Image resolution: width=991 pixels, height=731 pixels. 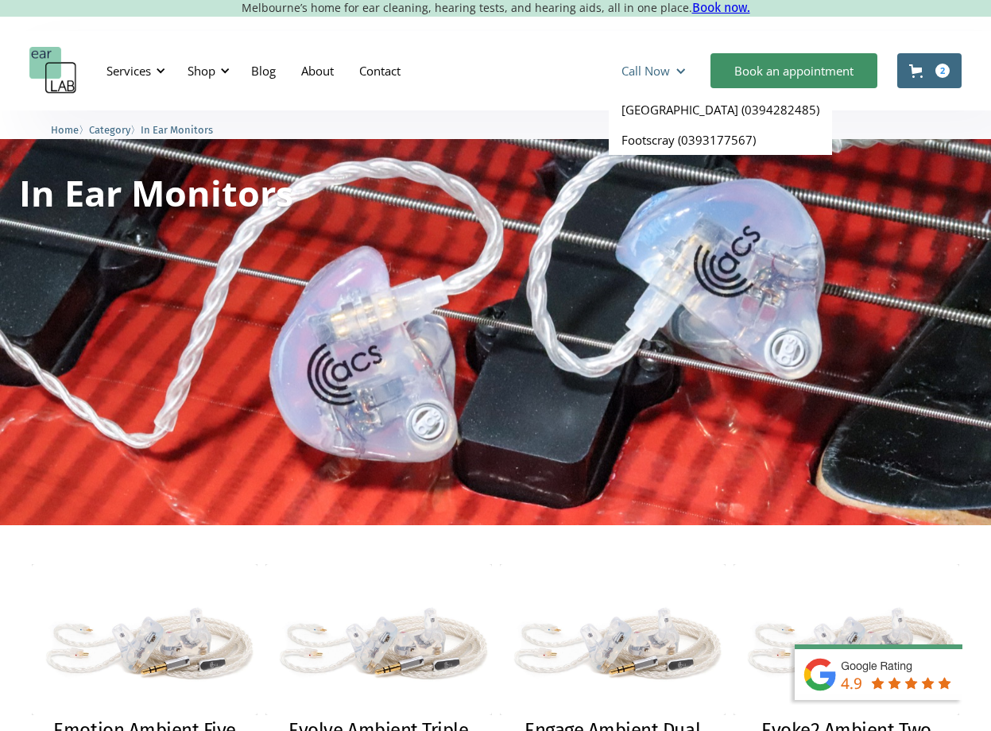 I want to click on span: In Ear Monitors, so click(x=176, y=129).